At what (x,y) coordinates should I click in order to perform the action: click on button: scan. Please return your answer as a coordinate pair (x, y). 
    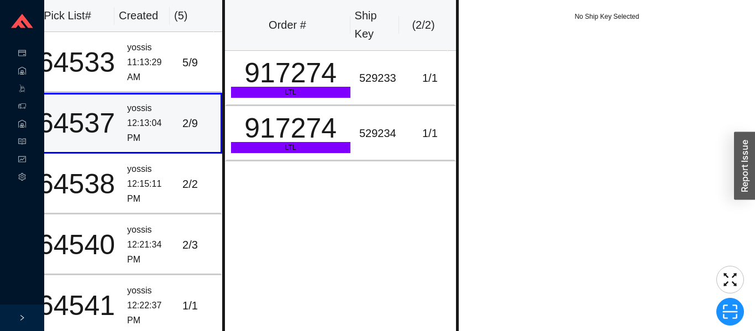
    Looking at the image, I should click on (730, 312).